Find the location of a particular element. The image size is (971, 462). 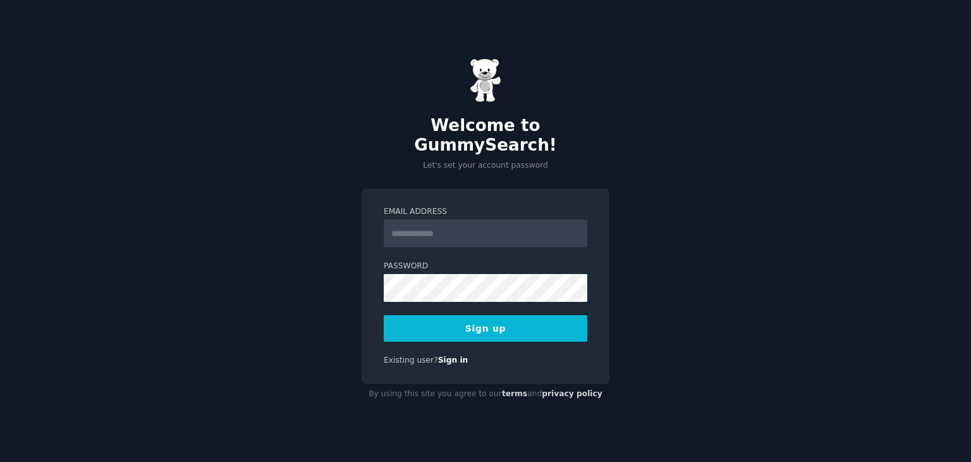

img: Gummy Bear is located at coordinates (486, 80).